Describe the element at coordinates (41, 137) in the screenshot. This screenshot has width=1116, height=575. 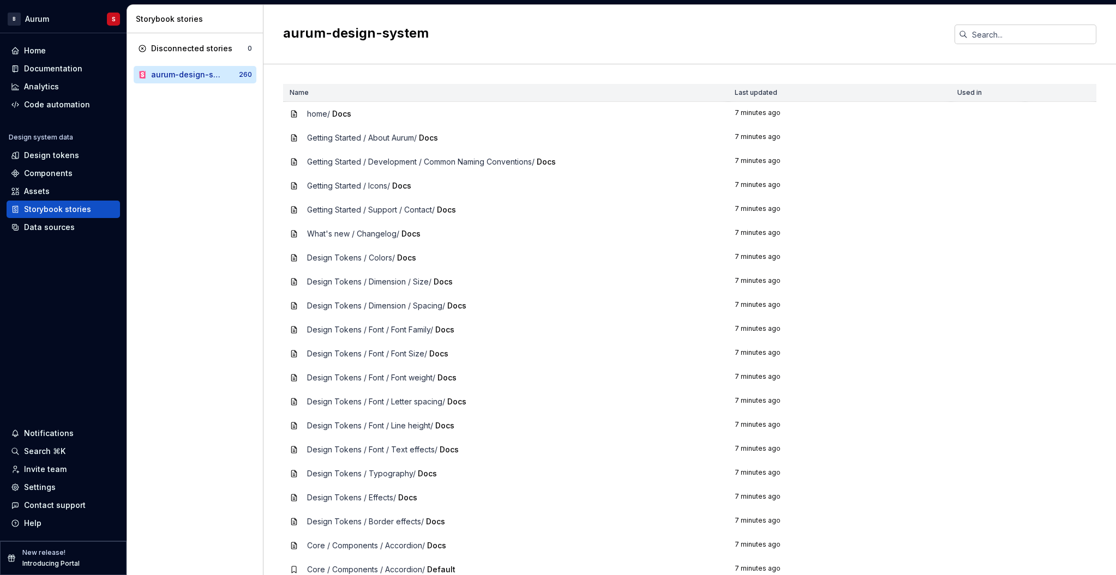
I see `div: Design system data` at that location.